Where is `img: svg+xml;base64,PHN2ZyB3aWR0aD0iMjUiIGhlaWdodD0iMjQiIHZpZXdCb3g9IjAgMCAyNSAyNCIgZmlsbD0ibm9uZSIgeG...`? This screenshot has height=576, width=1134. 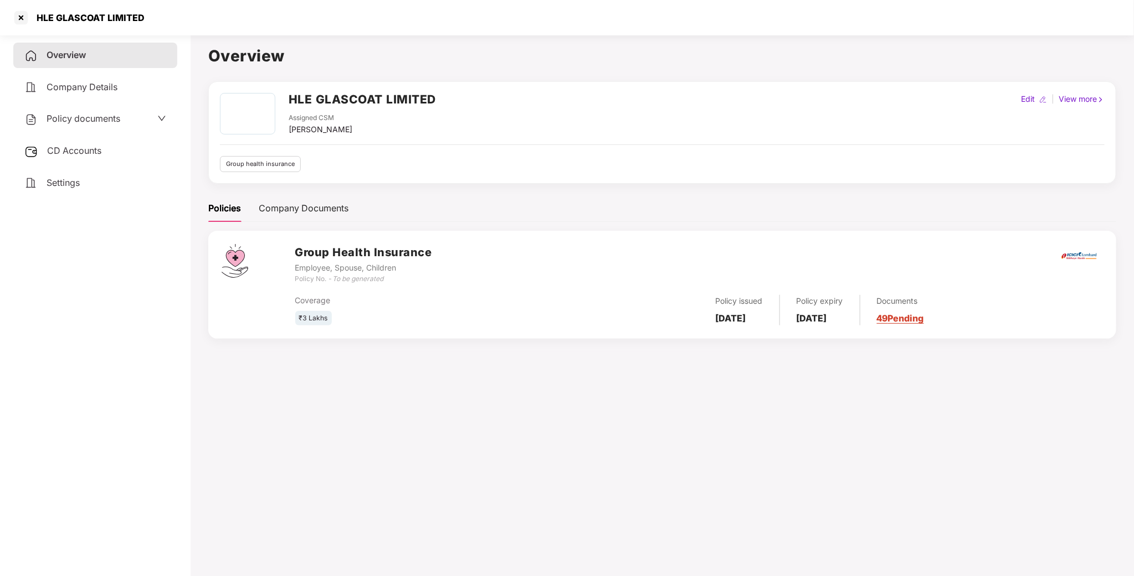
img: svg+xml;base64,PHN2ZyB3aWR0aD0iMjUiIGhlaWdodD0iMjQiIHZpZXdCb3g9IjAgMCAyNSAyNCIgZmlsbD0ibm9uZSIgeG... is located at coordinates (31, 152).